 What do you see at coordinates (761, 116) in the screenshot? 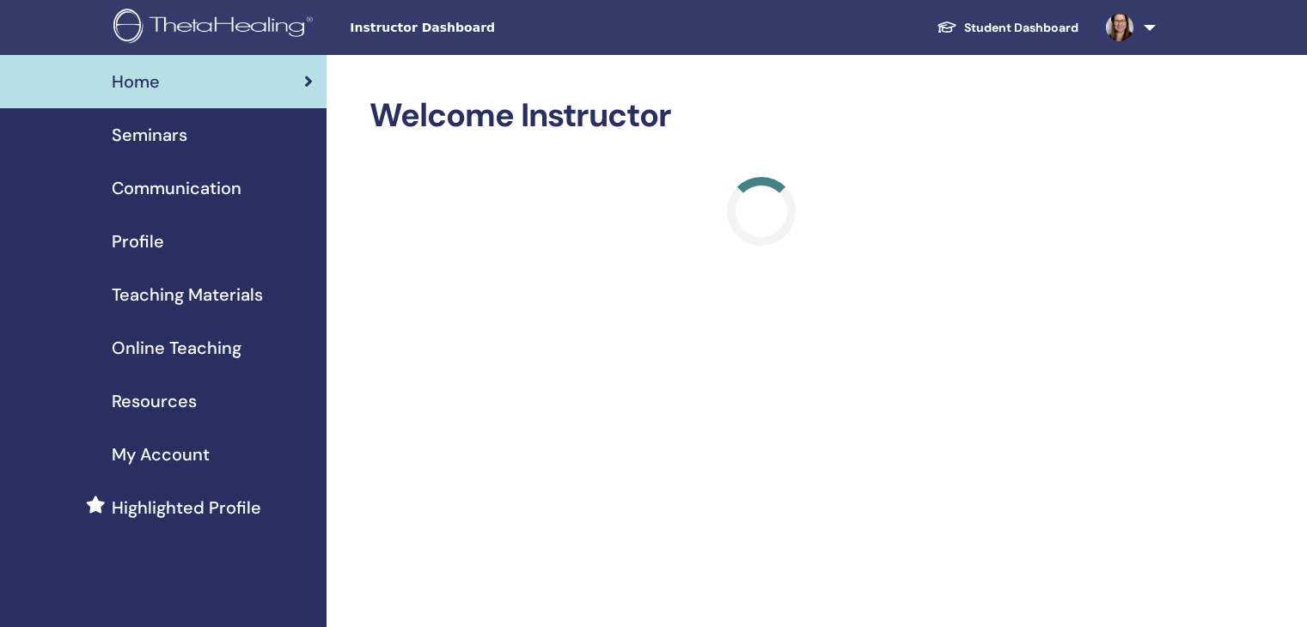
I see `h2: Welcome Instructor` at bounding box center [761, 116].